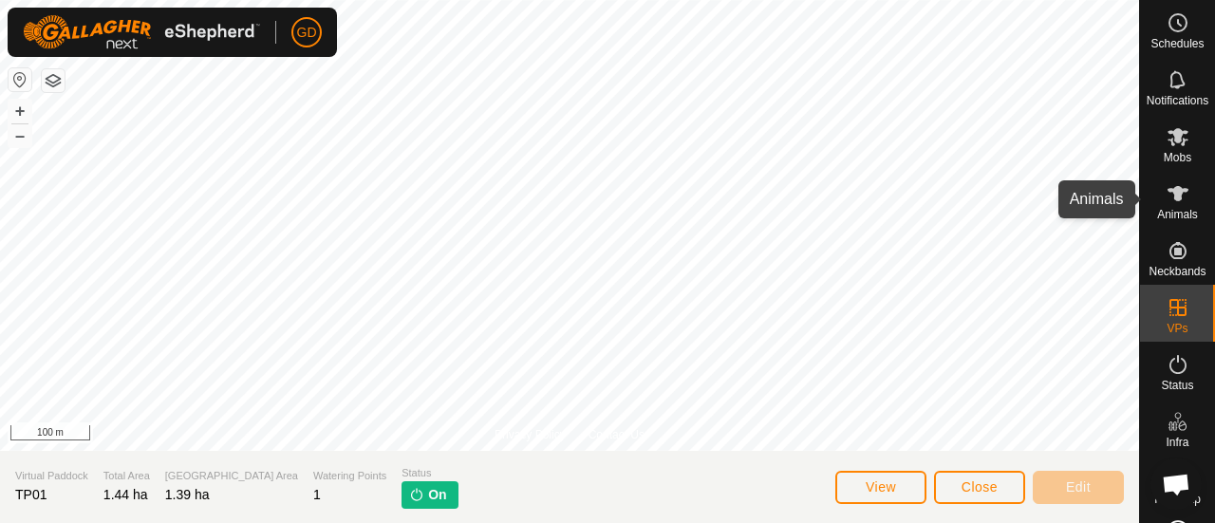 Image resolution: width=1215 pixels, height=523 pixels. Describe the element at coordinates (30, 494) in the screenshot. I see `span: TP01` at that location.